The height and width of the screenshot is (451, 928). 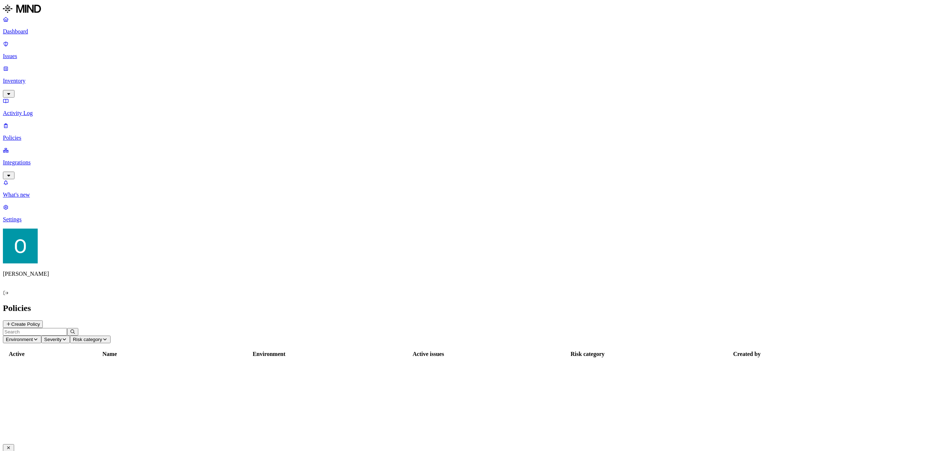 What do you see at coordinates (464, 308) in the screenshot?
I see `h2: Policies` at bounding box center [464, 308].